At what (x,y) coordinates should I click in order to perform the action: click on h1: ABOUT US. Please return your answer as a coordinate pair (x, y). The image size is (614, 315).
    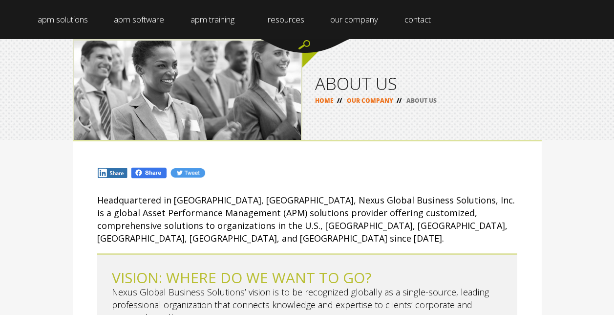
    Looking at the image, I should click on (422, 83).